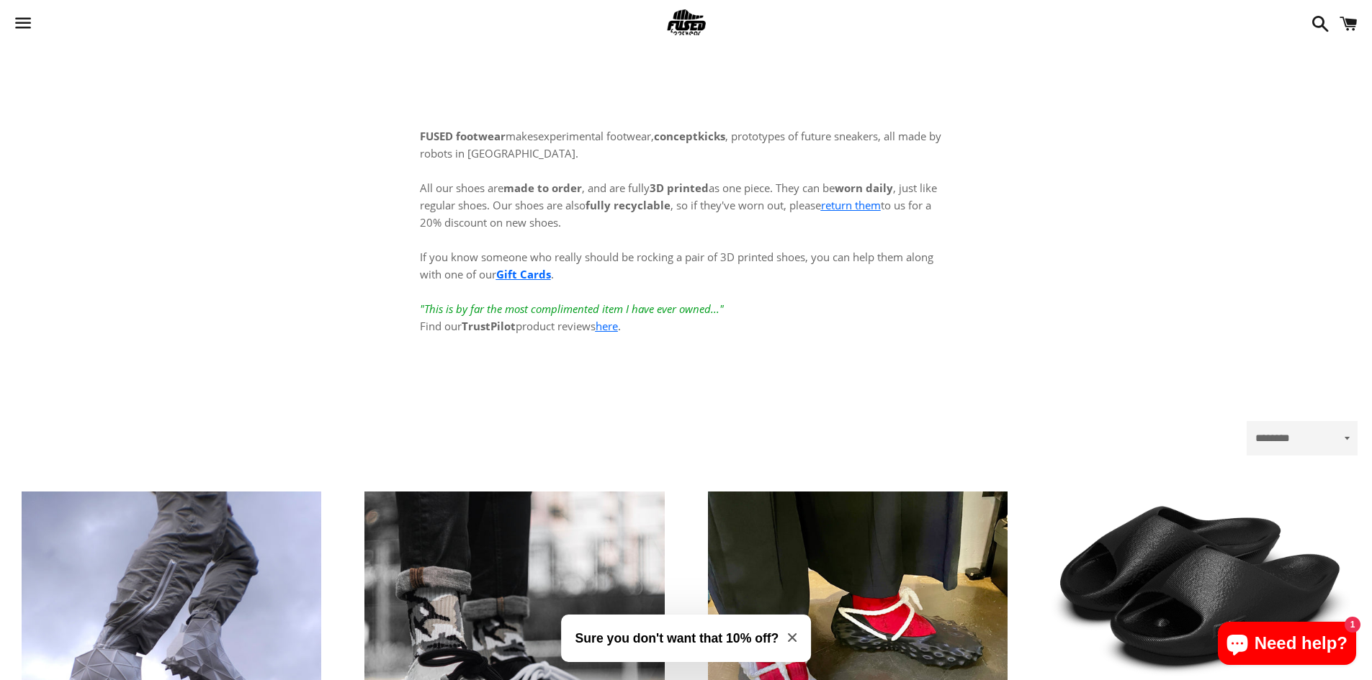 This screenshot has width=1372, height=680. Describe the element at coordinates (523, 274) in the screenshot. I see `a: Gift Cards` at that location.